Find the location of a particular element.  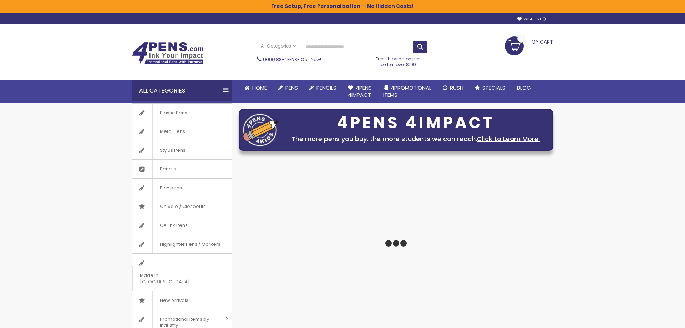

a: Blog is located at coordinates (524, 88).